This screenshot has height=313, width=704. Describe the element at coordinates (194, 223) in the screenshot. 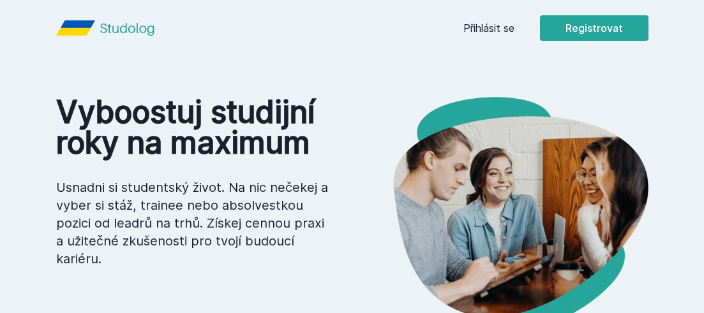

I see `p: Usnadni si studentský život. Na nic nečekej a vyber si stáž, trainee nebo absolvestkou pozici od ...` at that location.